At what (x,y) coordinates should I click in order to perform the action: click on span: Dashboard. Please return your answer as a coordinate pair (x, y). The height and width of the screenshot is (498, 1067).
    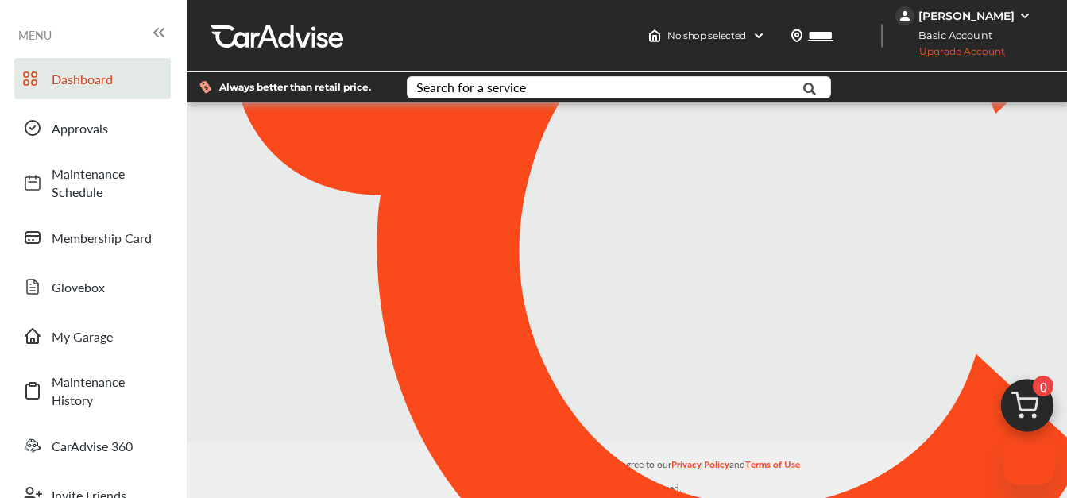
    Looking at the image, I should click on (107, 79).